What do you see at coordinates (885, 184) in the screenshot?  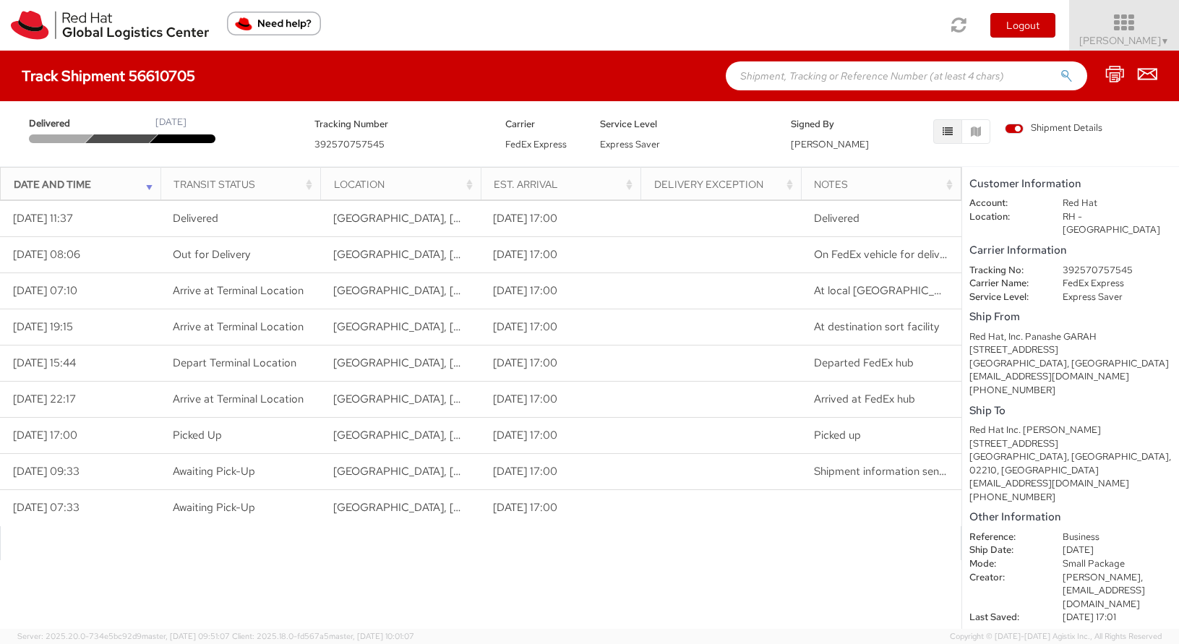 I see `div: Notes` at bounding box center [885, 184].